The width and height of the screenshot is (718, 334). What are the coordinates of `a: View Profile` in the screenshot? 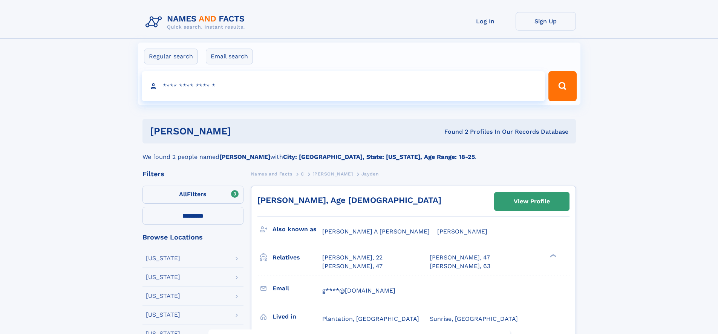 It's located at (532, 202).